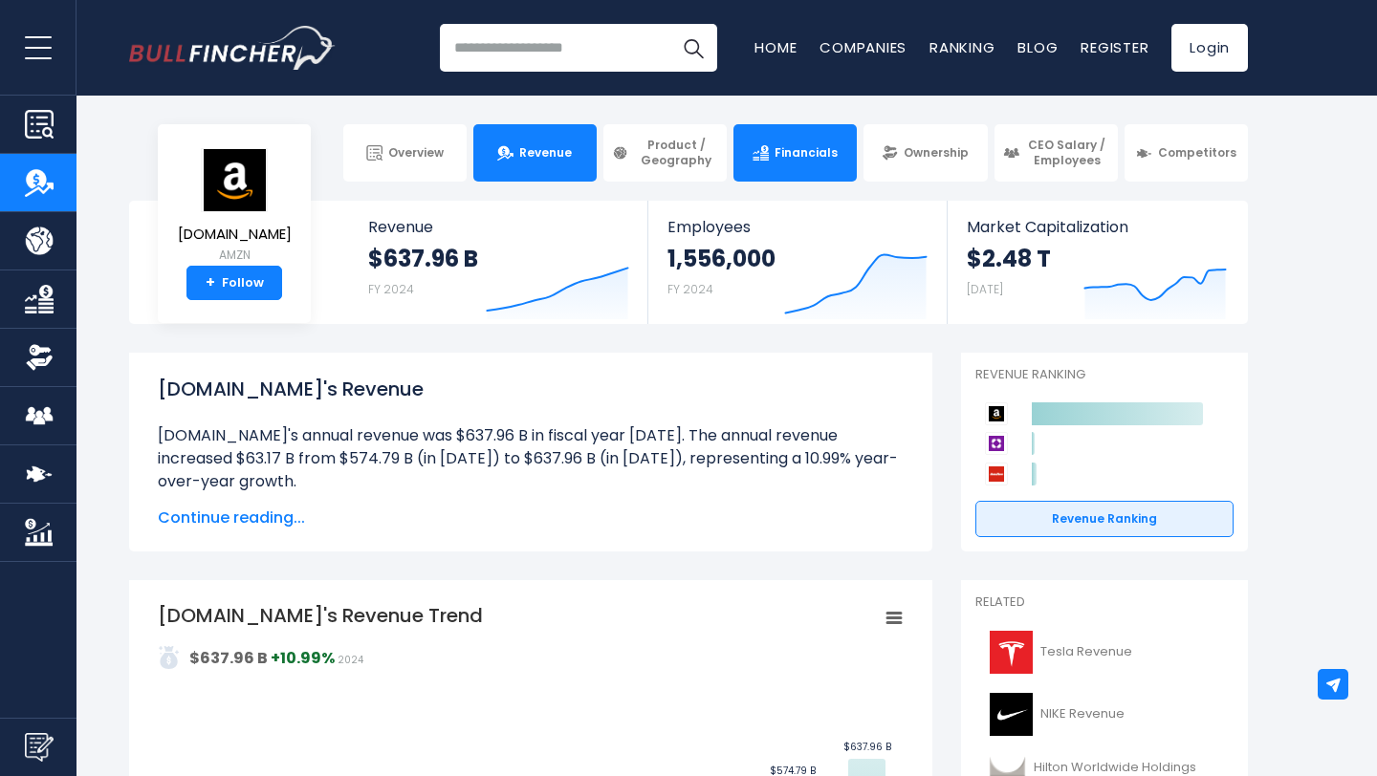 The height and width of the screenshot is (776, 1377). What do you see at coordinates (1197, 153) in the screenshot?
I see `span: Competitors` at bounding box center [1197, 153].